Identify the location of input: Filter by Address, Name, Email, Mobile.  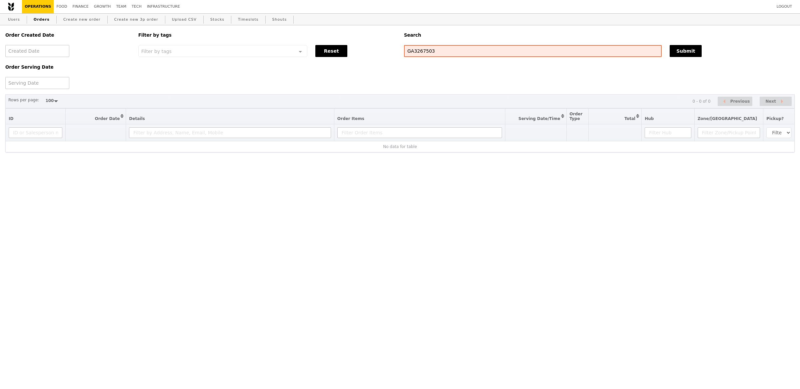
(230, 133).